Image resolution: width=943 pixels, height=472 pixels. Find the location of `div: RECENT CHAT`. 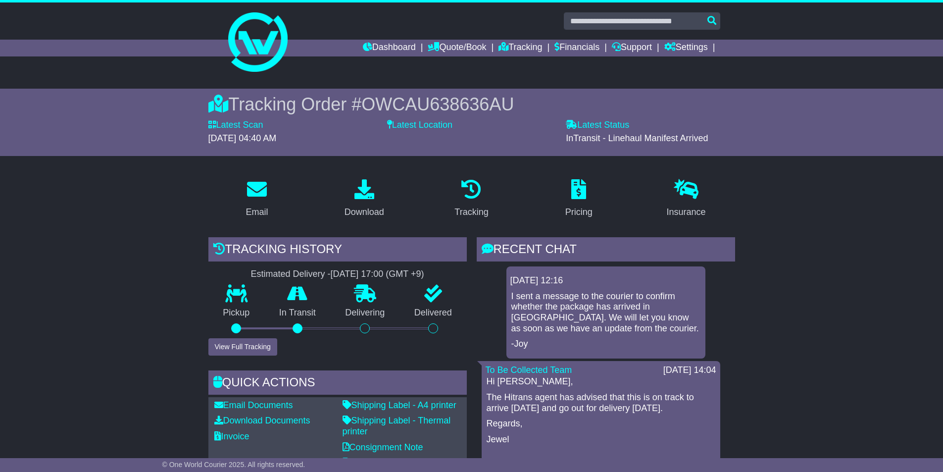

div: RECENT CHAT is located at coordinates (606, 251).